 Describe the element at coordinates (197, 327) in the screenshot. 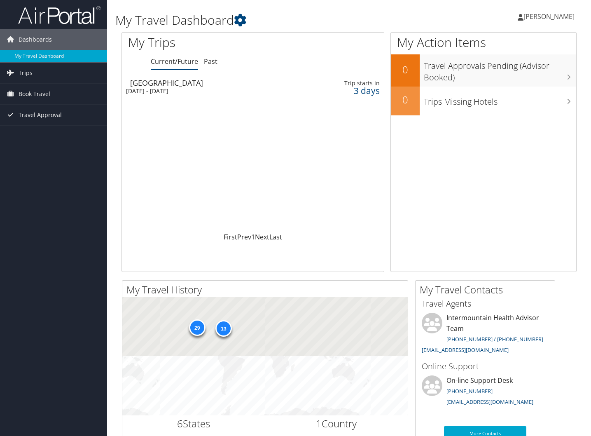

I see `div: 29` at that location.